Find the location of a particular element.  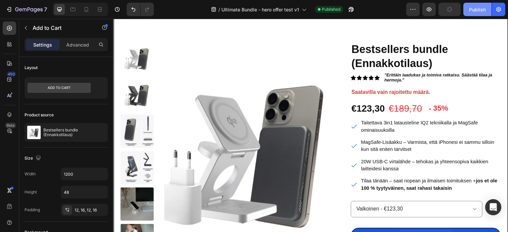

div: Rich Text Editor. Editing area: main is located at coordinates (319, 222).